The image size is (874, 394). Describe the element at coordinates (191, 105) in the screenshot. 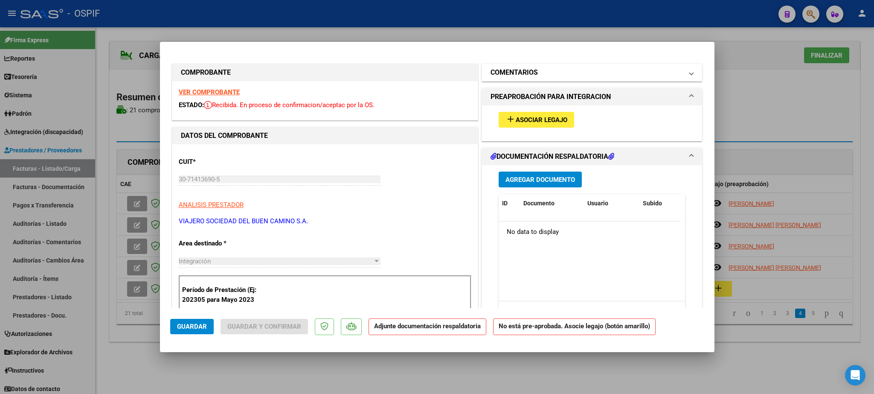

I see `span: ESTADO:` at that location.